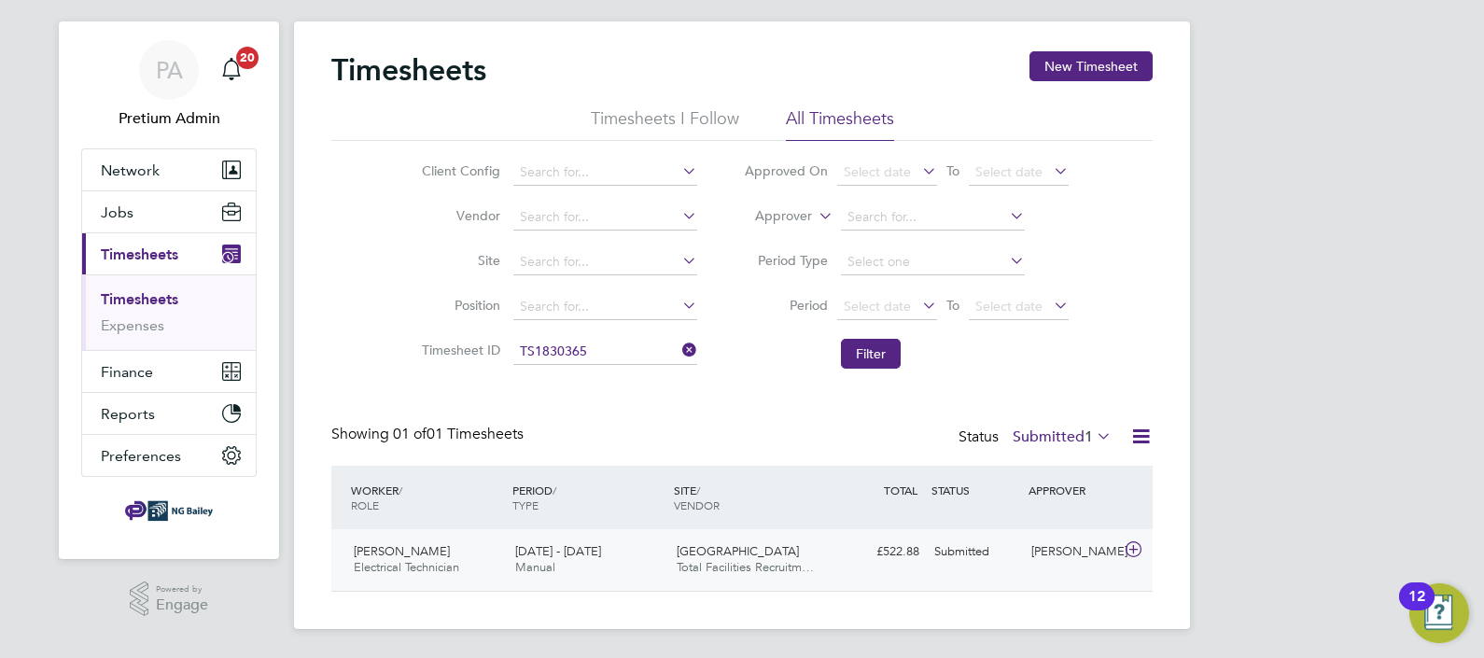 Image resolution: width=1484 pixels, height=658 pixels. Describe the element at coordinates (409, 70) in the screenshot. I see `h2: Timesheets` at that location.